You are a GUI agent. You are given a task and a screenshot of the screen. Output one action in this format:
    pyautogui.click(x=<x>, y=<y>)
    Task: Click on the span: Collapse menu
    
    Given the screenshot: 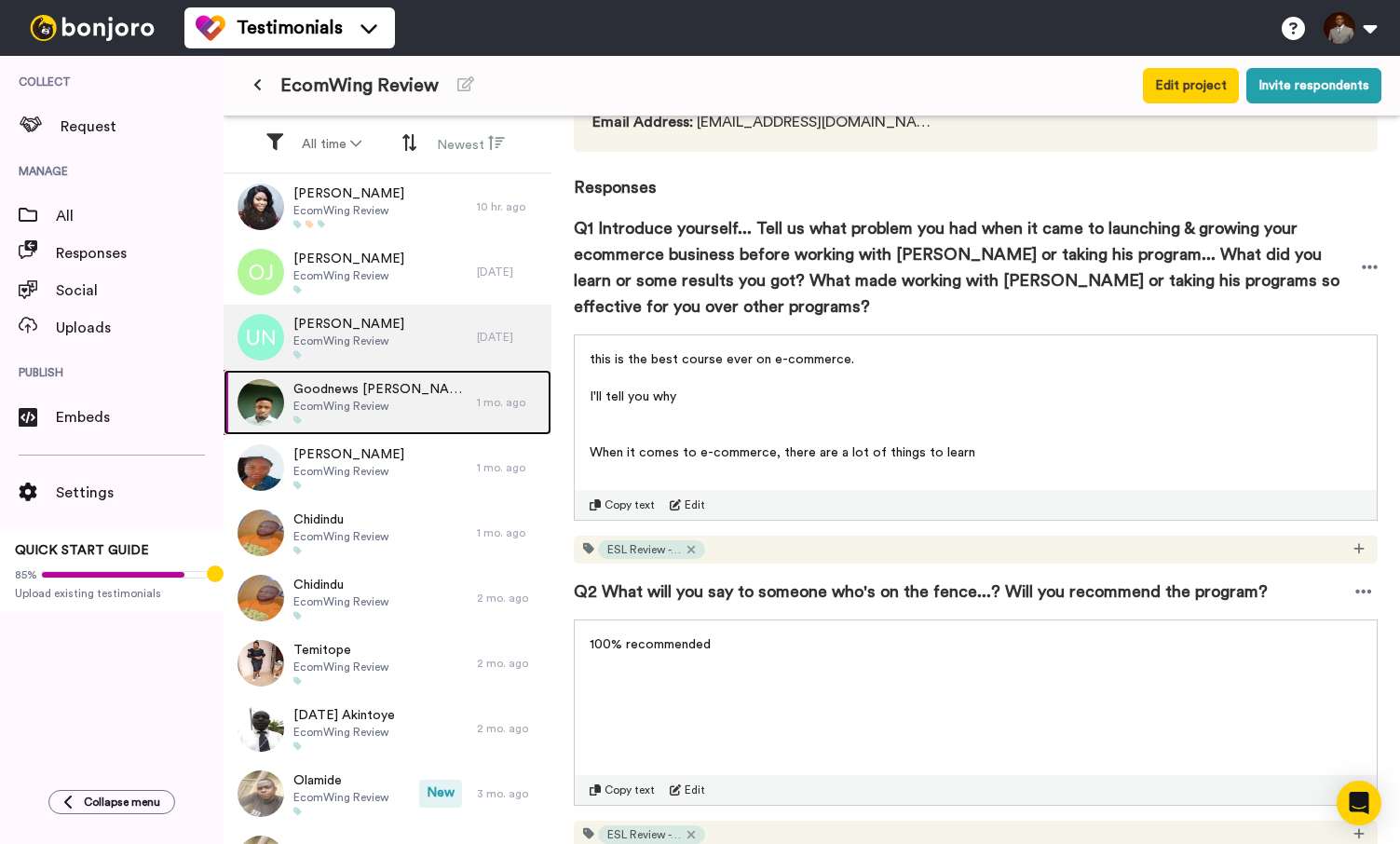 What is the action you would take?
    pyautogui.click(x=122, y=801)
    